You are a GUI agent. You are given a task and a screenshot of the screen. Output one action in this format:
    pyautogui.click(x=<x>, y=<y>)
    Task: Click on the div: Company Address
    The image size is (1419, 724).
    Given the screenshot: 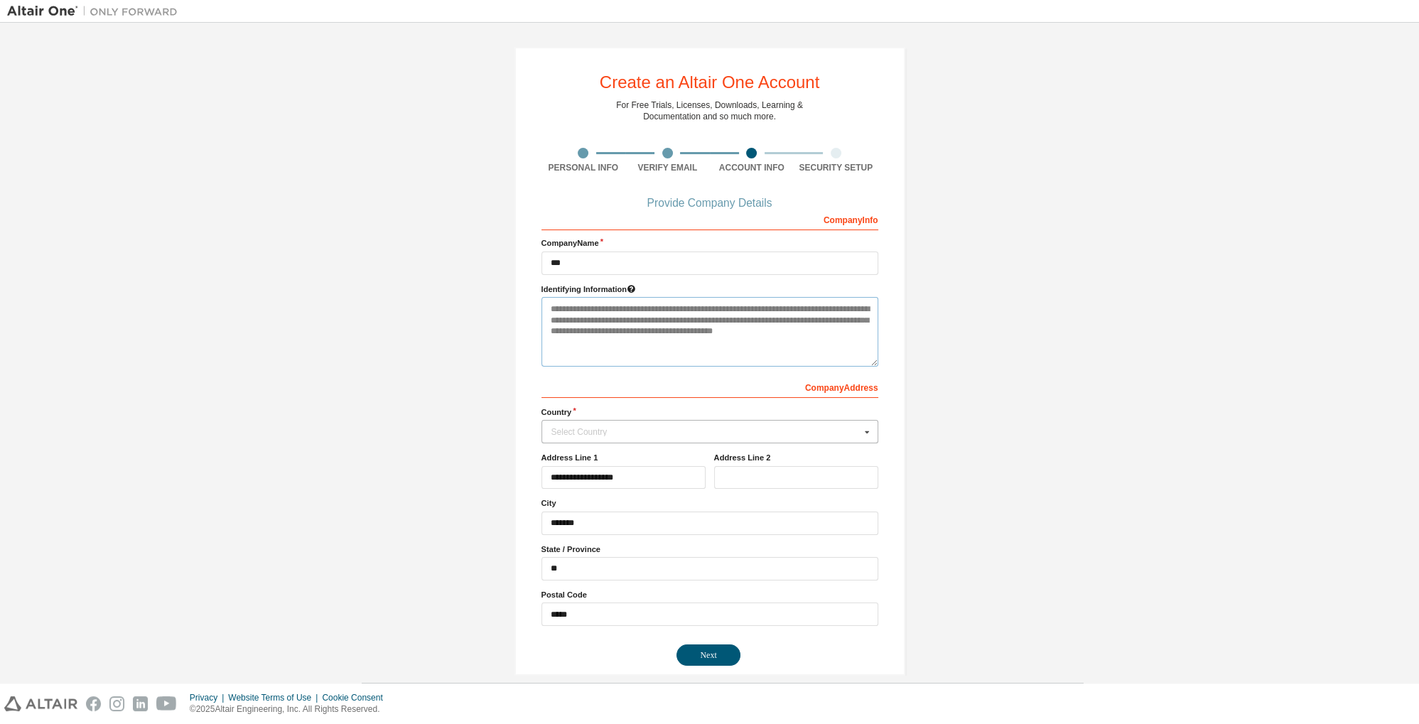 What is the action you would take?
    pyautogui.click(x=710, y=387)
    